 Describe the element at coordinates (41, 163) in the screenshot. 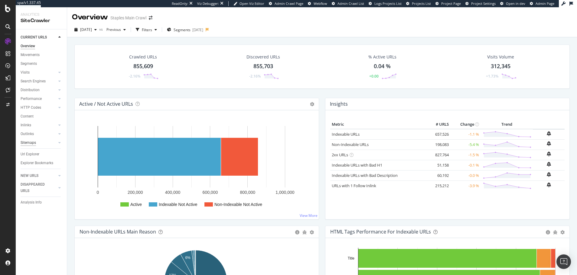

I see `a: Explorer Bookmarks` at that location.